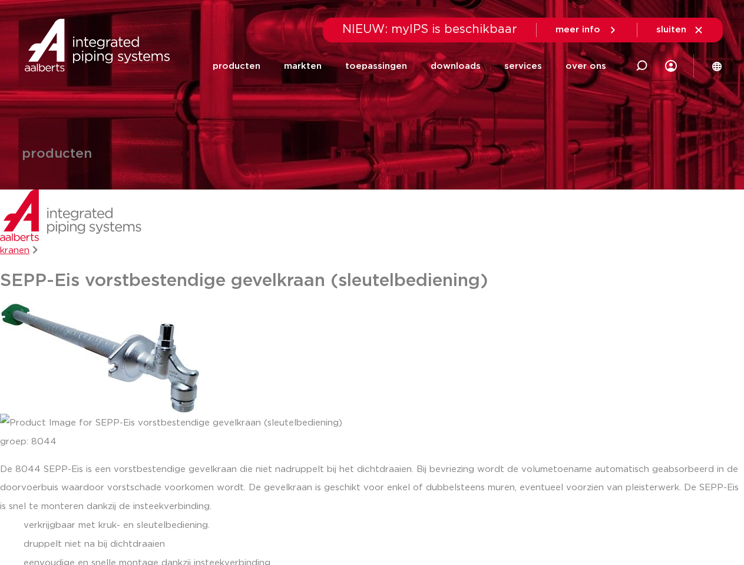  Describe the element at coordinates (376, 66) in the screenshot. I see `a: toepassingen` at that location.